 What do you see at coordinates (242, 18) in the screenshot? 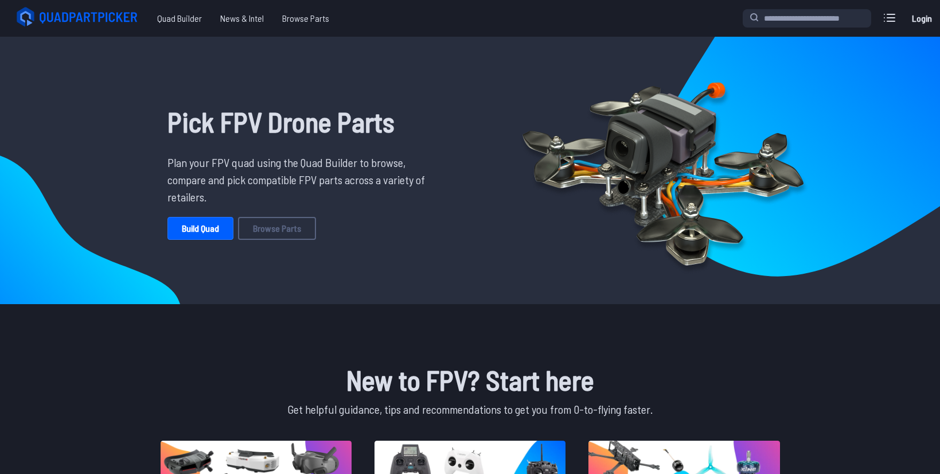
I see `a: News & Intel` at bounding box center [242, 18].